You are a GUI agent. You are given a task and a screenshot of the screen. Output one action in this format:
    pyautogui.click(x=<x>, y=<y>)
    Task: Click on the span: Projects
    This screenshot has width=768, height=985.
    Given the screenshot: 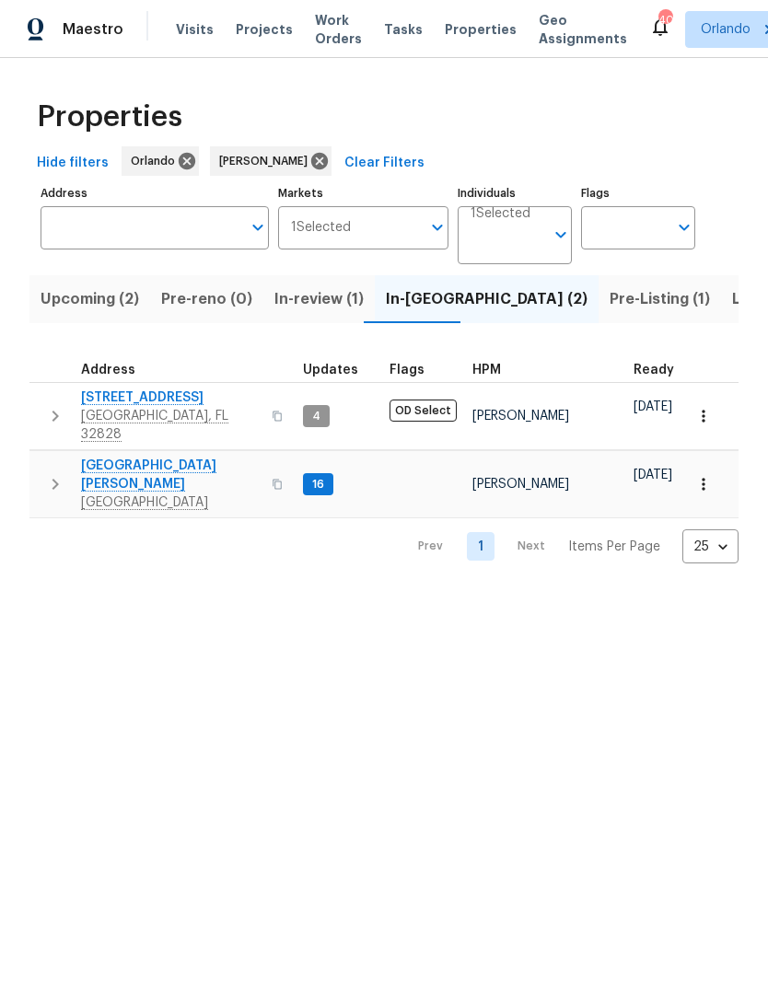 What is the action you would take?
    pyautogui.click(x=264, y=29)
    